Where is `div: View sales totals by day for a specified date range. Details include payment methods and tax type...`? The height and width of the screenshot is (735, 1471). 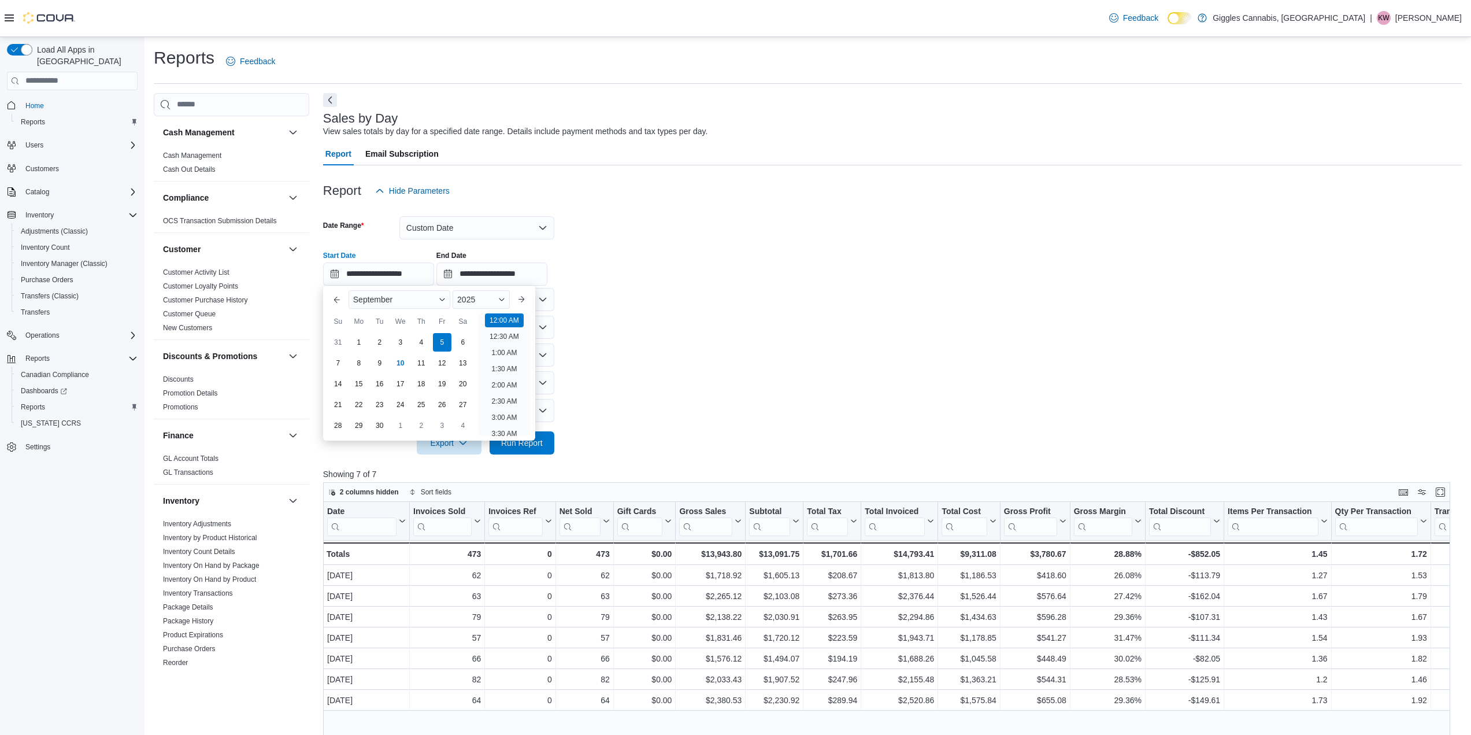 div: View sales totals by day for a specified date range. Details include payment methods and tax type... is located at coordinates (516, 131).